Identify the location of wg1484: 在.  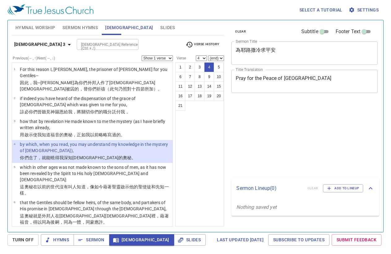
(94, 219).